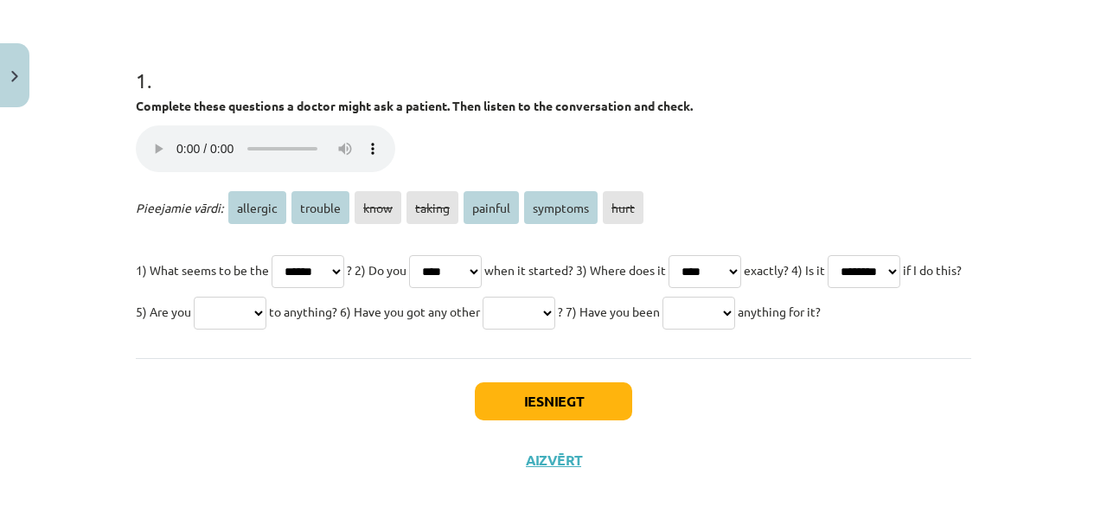 This screenshot has height=506, width=1107. What do you see at coordinates (622, 207) in the screenshot?
I see `span: hurt` at bounding box center [622, 207].